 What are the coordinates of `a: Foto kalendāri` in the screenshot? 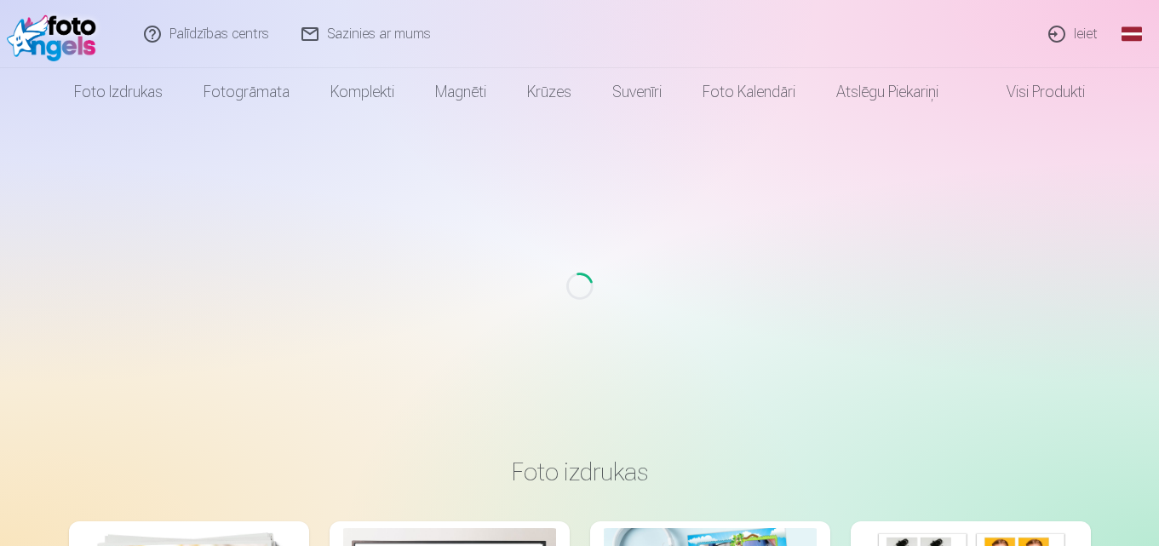 It's located at (749, 92).